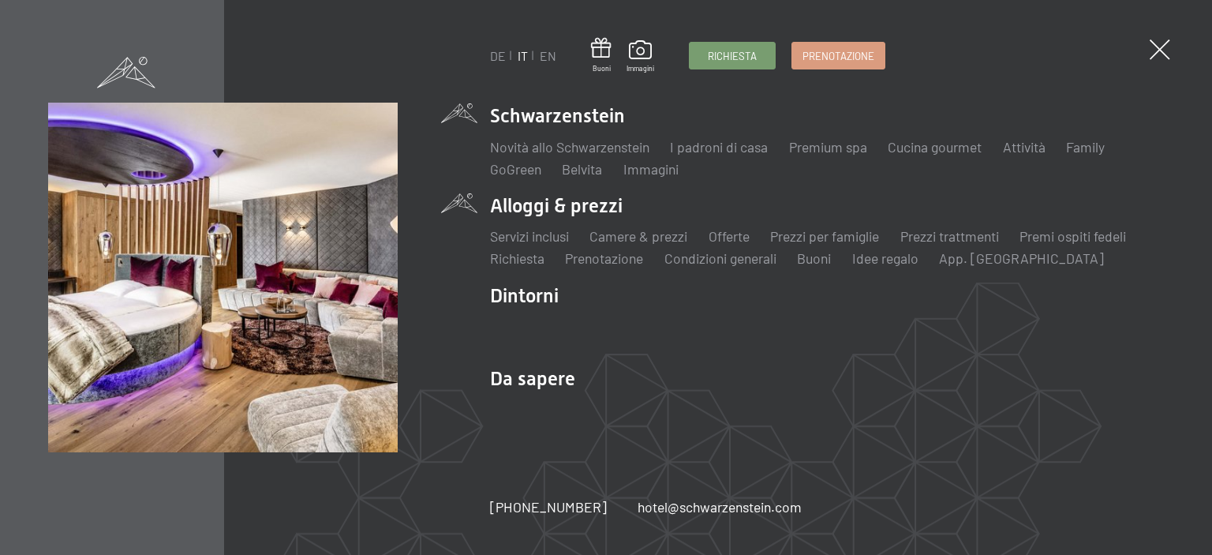 The width and height of the screenshot is (1212, 555). What do you see at coordinates (729, 236) in the screenshot?
I see `a: Offerte` at bounding box center [729, 236].